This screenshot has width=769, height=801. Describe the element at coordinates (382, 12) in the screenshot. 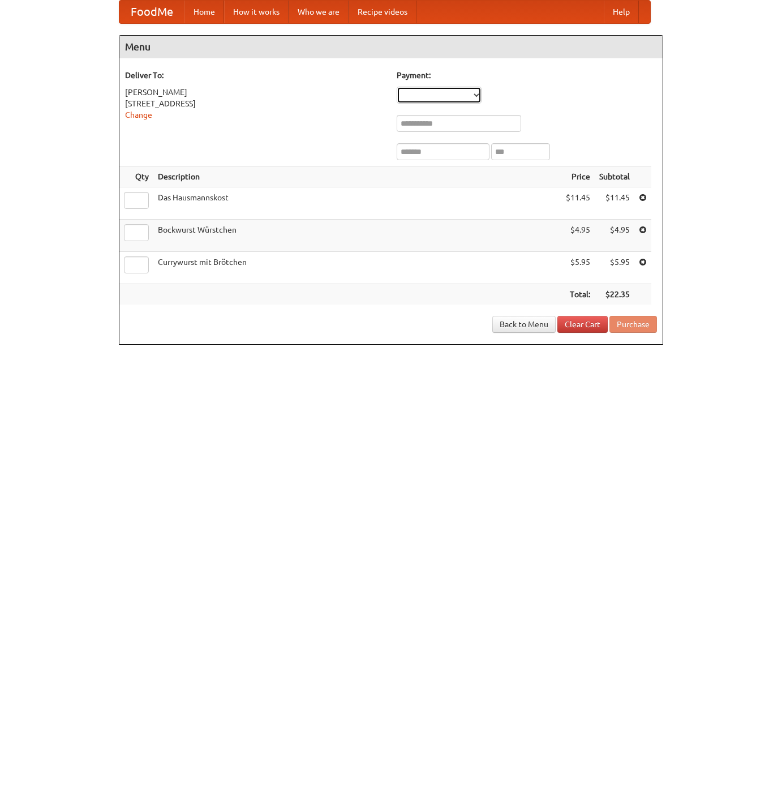

I see `a: Recipe videos` at that location.